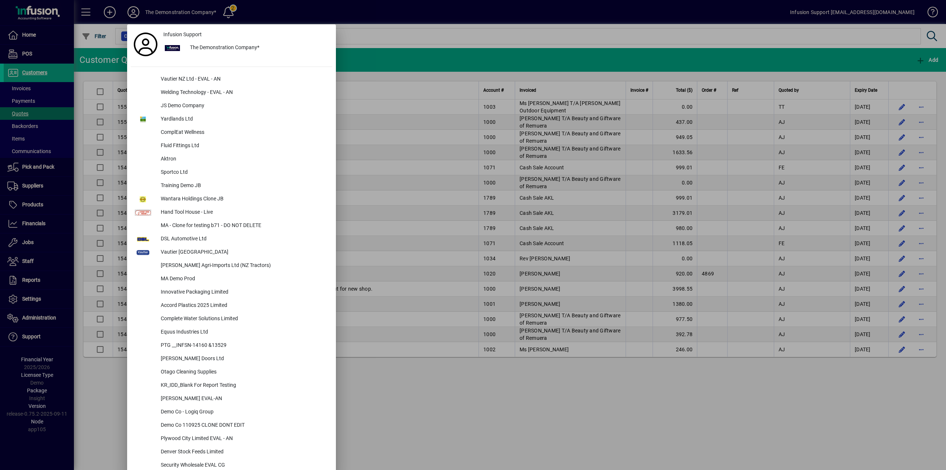 The width and height of the screenshot is (946, 470). What do you see at coordinates (243, 319) in the screenshot?
I see `div: Complete Water Solutions Limited` at bounding box center [243, 319].